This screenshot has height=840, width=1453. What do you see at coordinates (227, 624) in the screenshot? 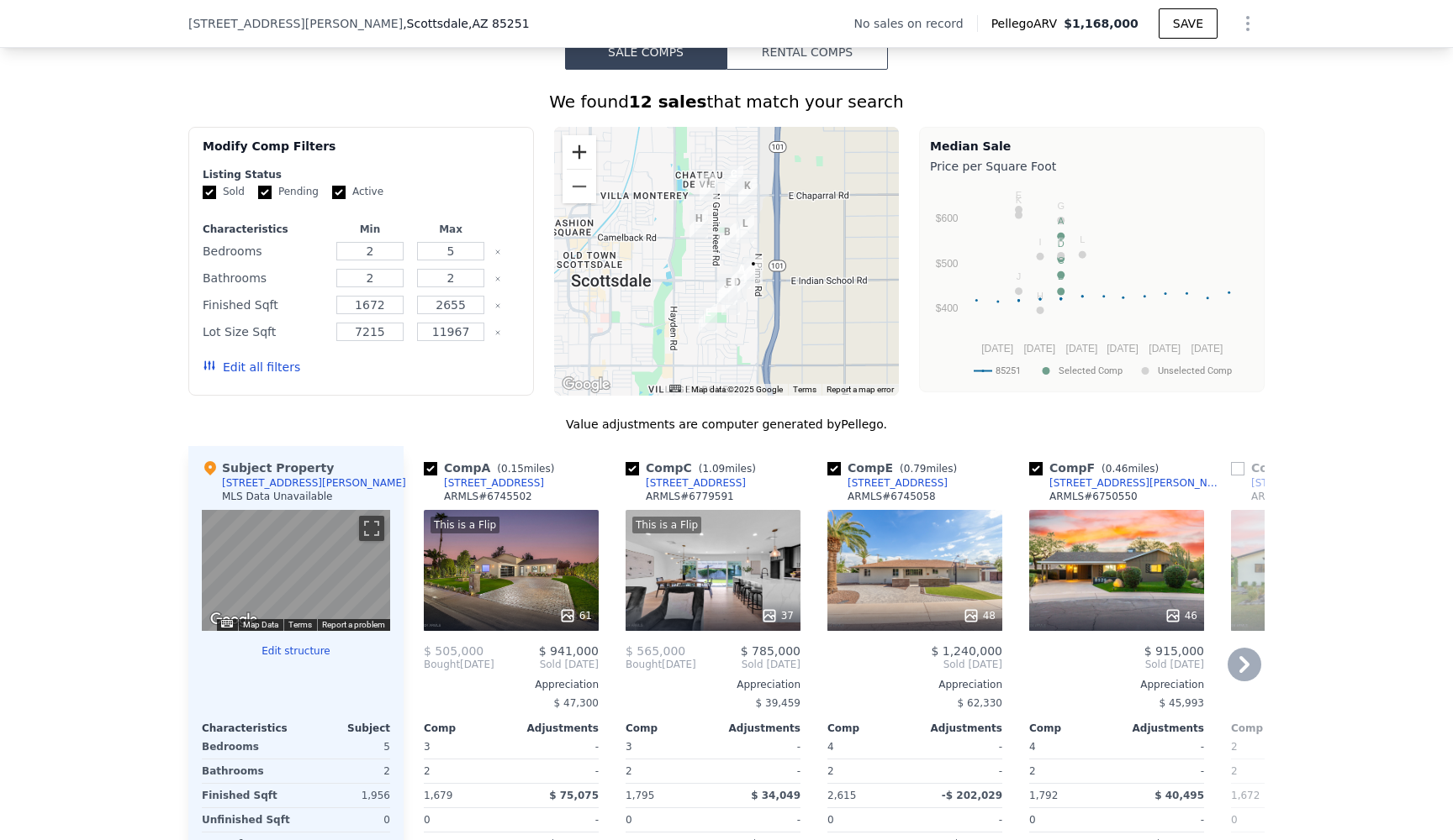
I see `button: Keyboard shortcuts` at bounding box center [227, 624].